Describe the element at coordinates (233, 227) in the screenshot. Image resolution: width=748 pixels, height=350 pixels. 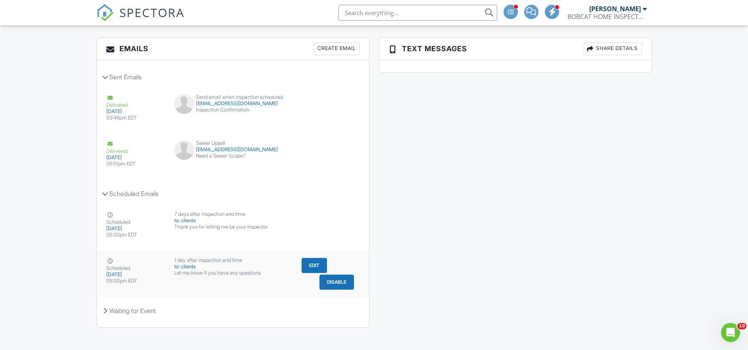
I see `div: Thank you for letting me be your inspector` at that location.